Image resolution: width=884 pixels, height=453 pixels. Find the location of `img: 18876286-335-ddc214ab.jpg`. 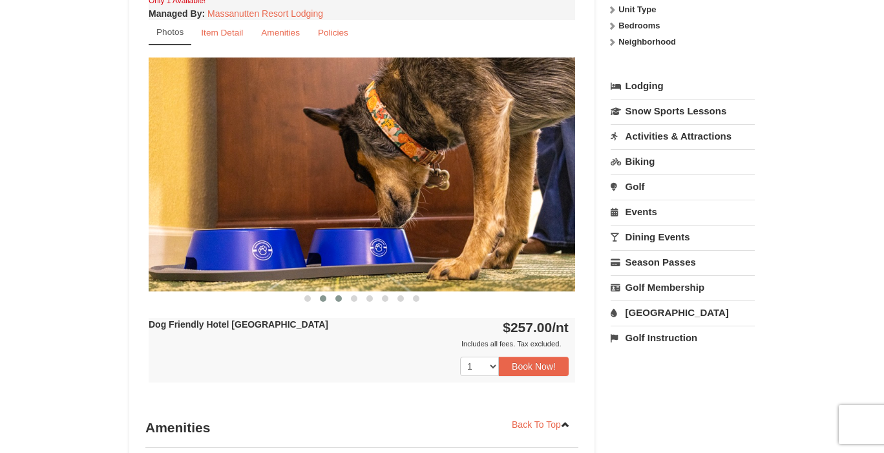

img: 18876286-335-ddc214ab.jpg is located at coordinates (362, 174).